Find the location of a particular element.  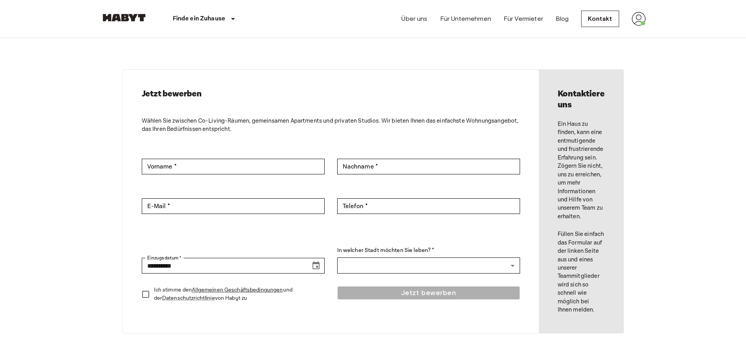

p: Finde ein Zuhause is located at coordinates (199, 19).